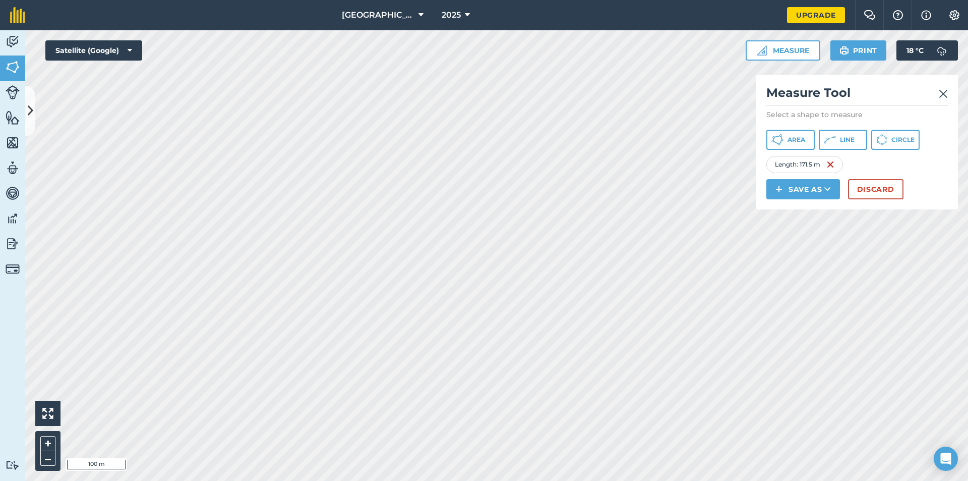  Describe the element at coordinates (831, 164) in the screenshot. I see `img: svg+xml;base64,PHN2ZyB4bWxucz0iaHR0cDovL3d3dy53My5vcmcvMjAwMC9zdmciIHdpZHRoPSIxNiIgaGVpZ2h0PSIyNC...` at that location.